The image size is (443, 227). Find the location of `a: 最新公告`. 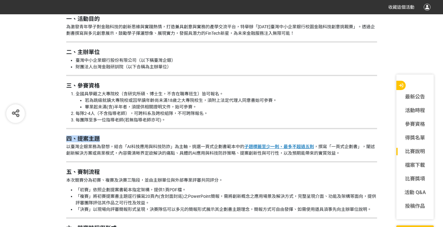

a: 最新公告 is located at coordinates (415, 97).